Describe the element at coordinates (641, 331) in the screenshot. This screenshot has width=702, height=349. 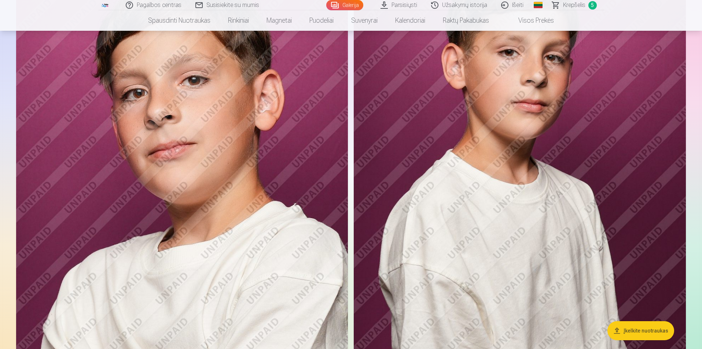
I see `button: Įkelkite nuotraukas` at that location.